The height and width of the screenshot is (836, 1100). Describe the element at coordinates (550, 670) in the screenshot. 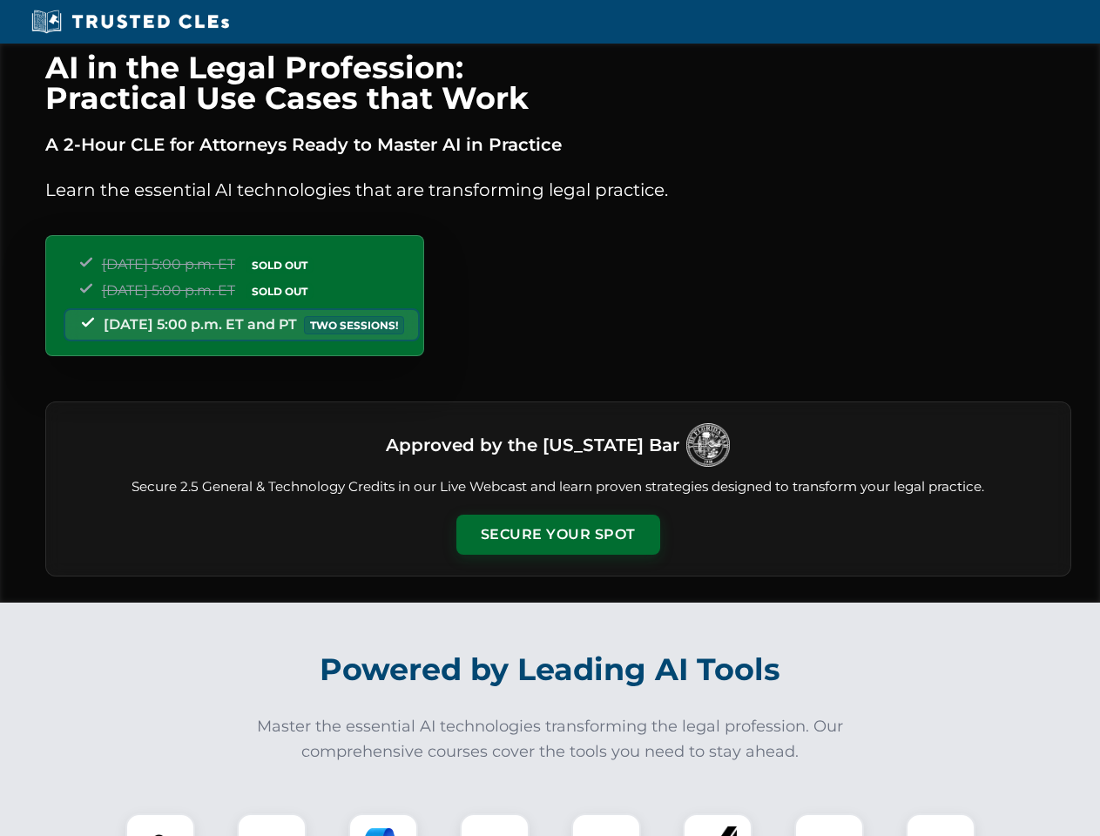

I see `h2: Powered by Leading AI Tools` at that location.